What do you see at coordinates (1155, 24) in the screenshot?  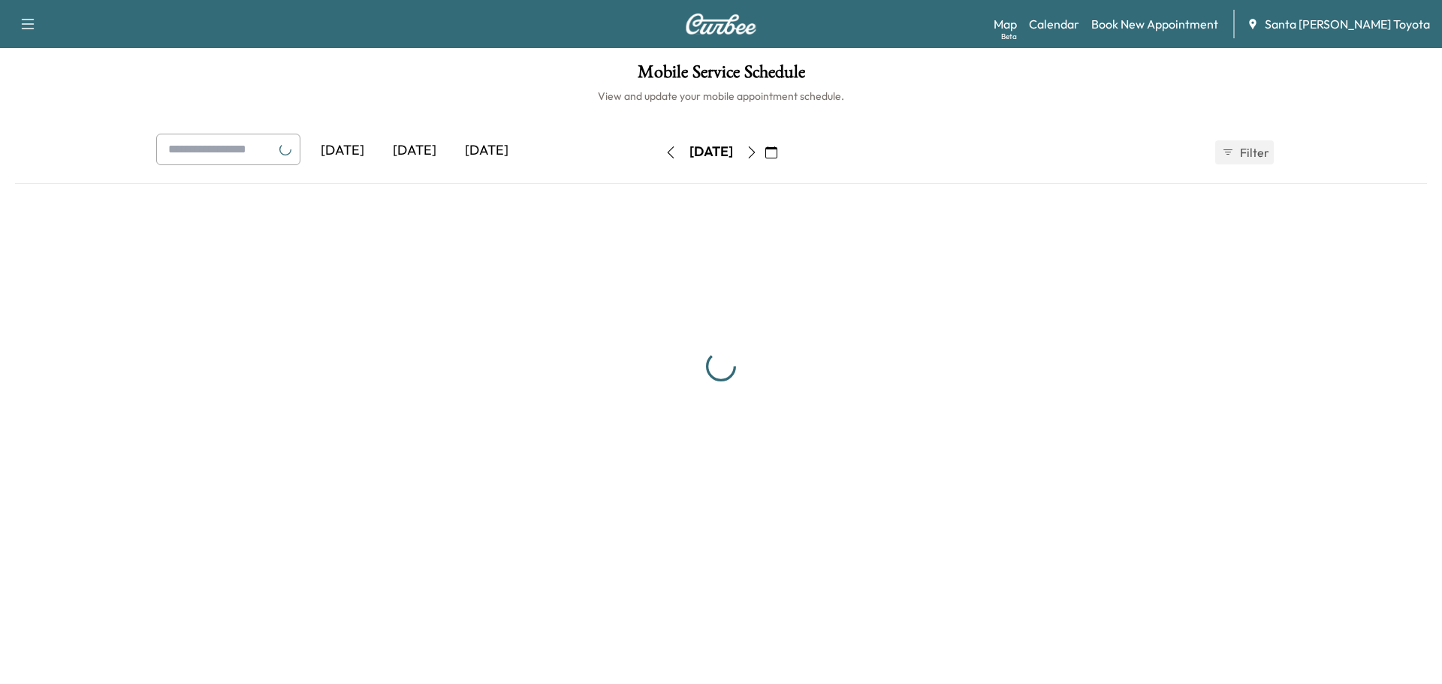 I see `a: Book New Appointment` at bounding box center [1155, 24].